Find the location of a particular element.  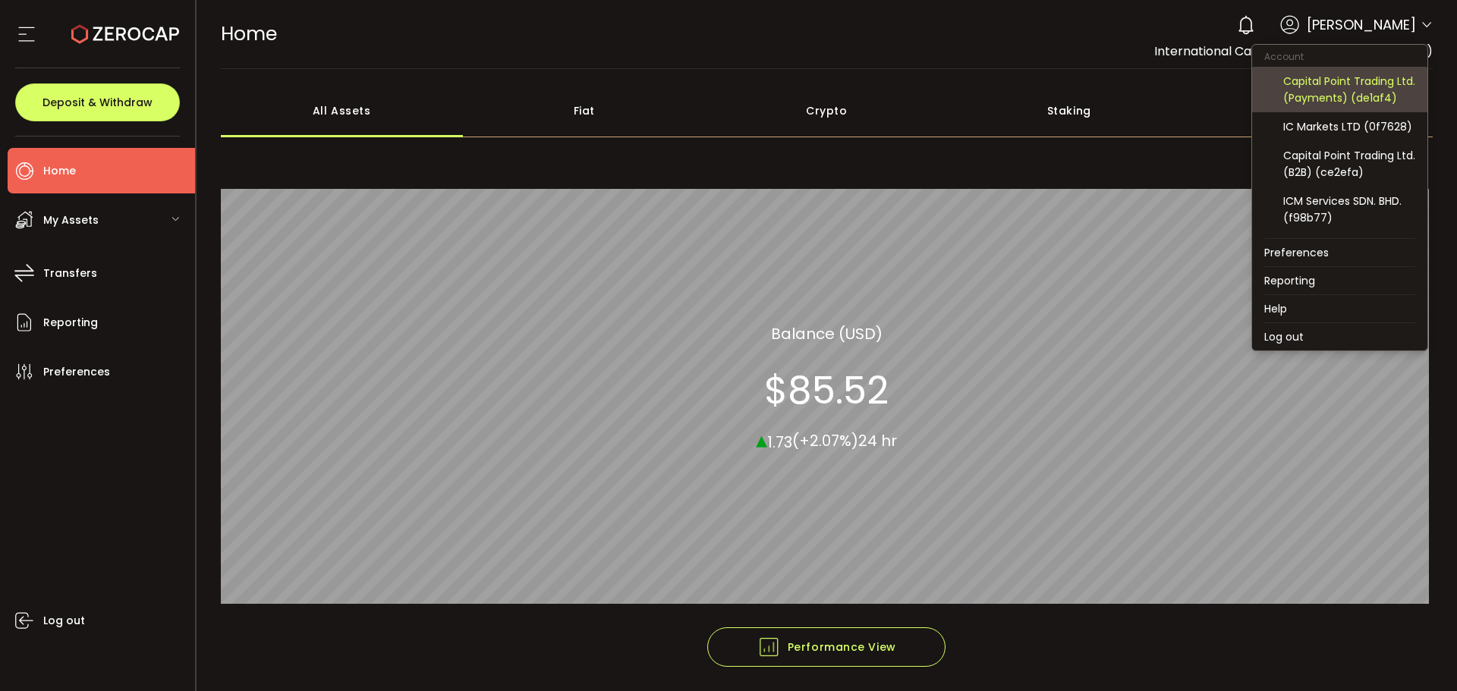

div: Capital Point Trading Ltd. (Payments) (de1af4) is located at coordinates (1349, 90).